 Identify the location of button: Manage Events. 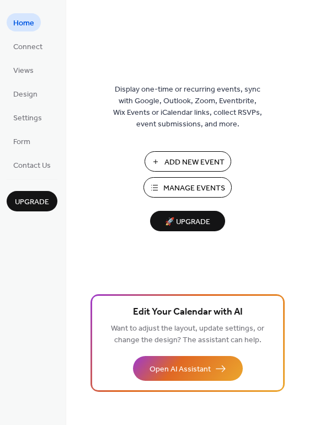
(188, 187).